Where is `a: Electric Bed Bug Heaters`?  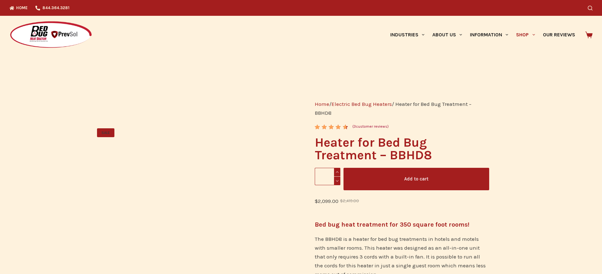
a: Electric Bed Bug Heaters is located at coordinates (362, 104).